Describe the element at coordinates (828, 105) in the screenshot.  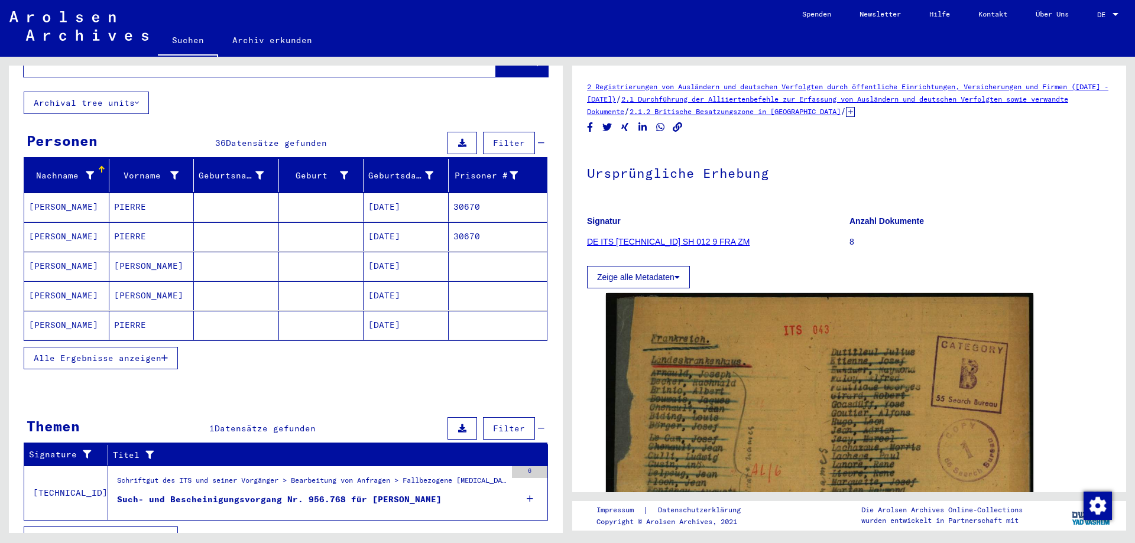
I see `a: 2.1 Durchführung der Alliiertenbefehle zur Erfassung von Ausländern und deutschen Verfolgten sowi...` at that location.